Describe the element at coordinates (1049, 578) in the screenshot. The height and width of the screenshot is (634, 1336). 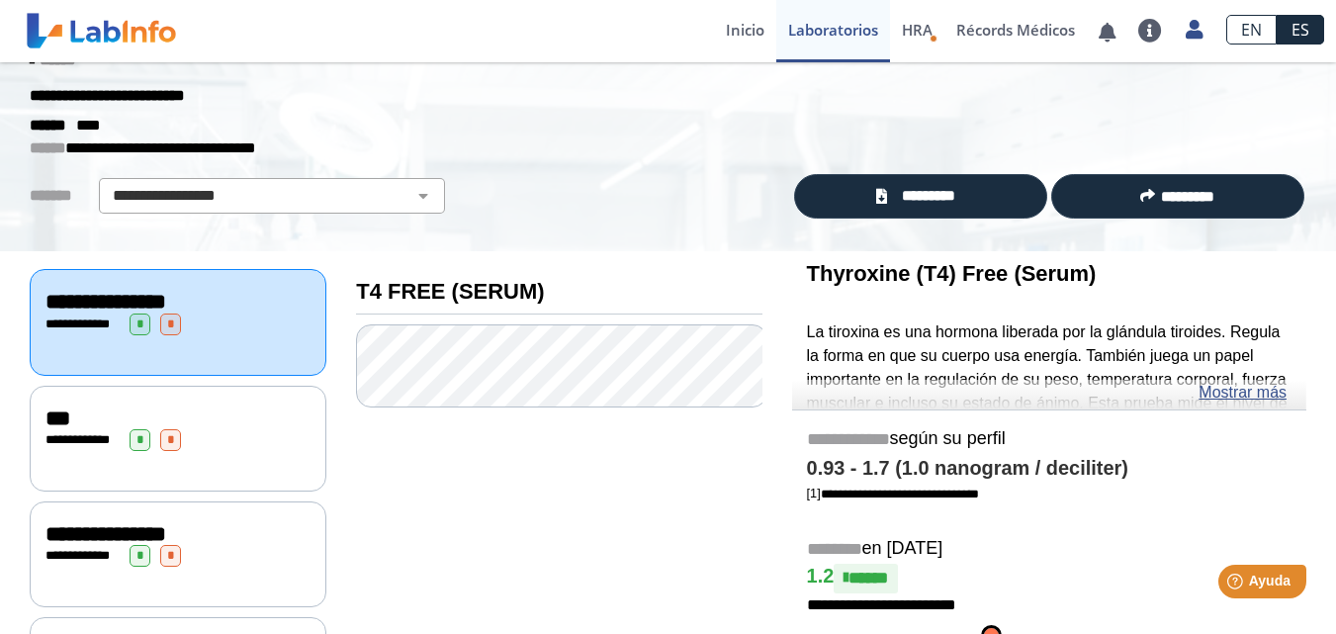
I see `h4: 1.2` at that location.